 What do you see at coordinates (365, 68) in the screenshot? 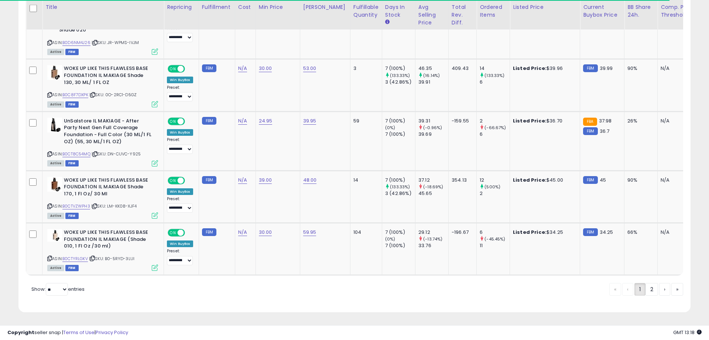
I see `div: 3` at bounding box center [365, 68].